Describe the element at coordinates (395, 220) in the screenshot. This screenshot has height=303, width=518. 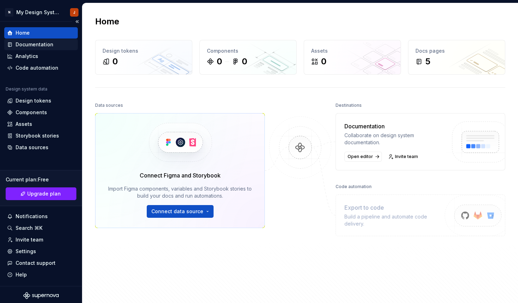
I see `div: Build a pipeline and automate code delivery.` at that location.